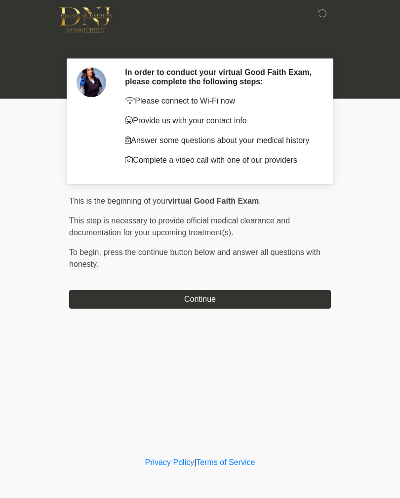 Image resolution: width=400 pixels, height=498 pixels. What do you see at coordinates (225, 462) in the screenshot?
I see `a: Terms of Service` at bounding box center [225, 462].